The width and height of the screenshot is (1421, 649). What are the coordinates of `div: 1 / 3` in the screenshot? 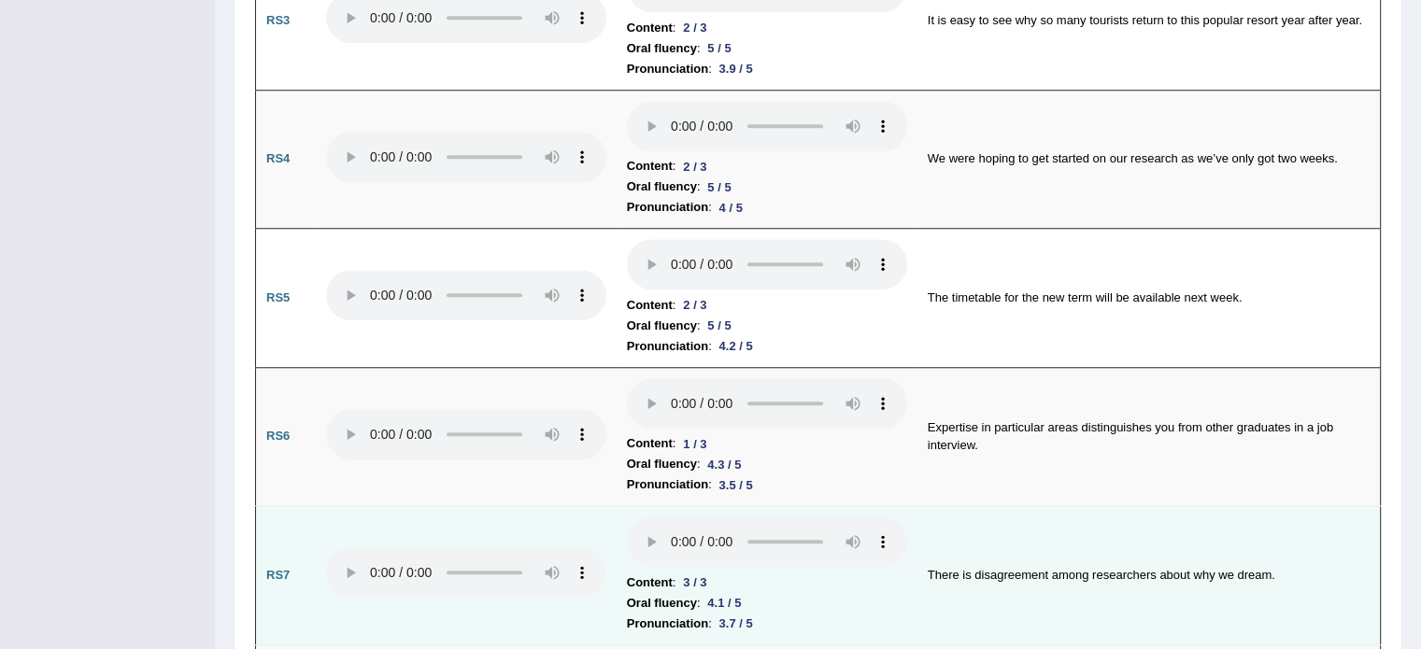 It's located at (694, 444).